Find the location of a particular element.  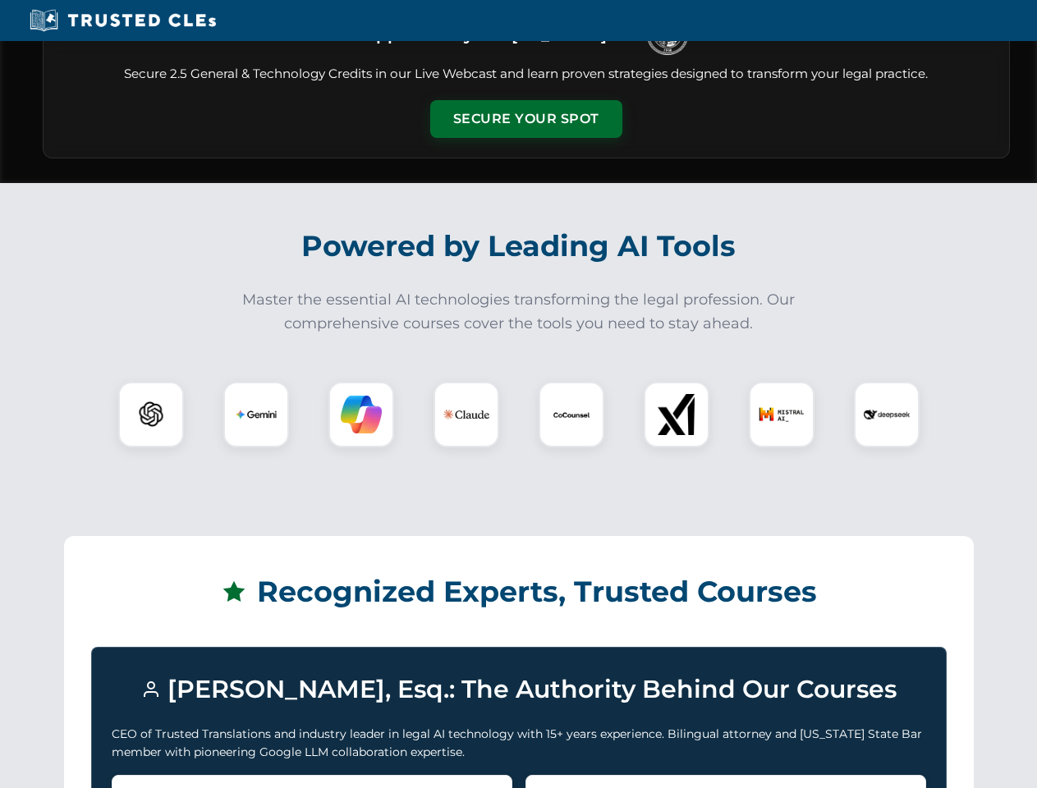

img: ChatGPT Logo is located at coordinates (151, 415).